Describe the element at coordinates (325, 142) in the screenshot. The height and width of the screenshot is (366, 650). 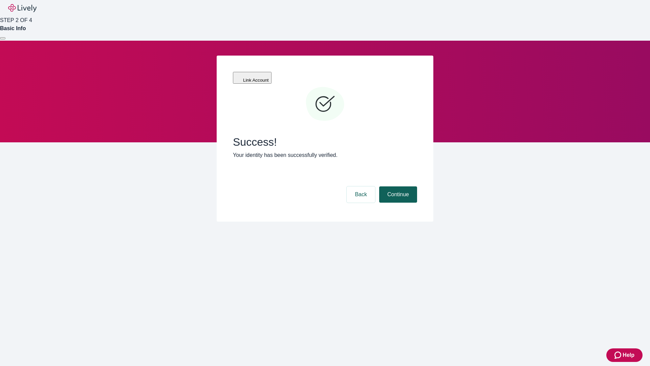
I see `span: Success!` at that location.